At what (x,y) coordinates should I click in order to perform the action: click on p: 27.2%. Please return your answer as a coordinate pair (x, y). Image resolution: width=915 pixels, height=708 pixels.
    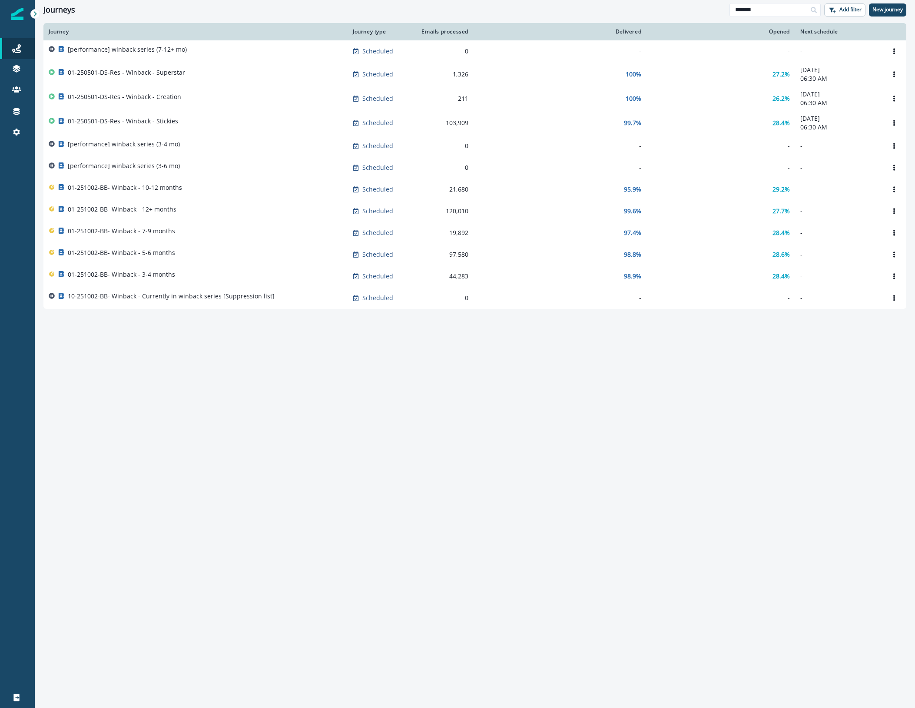
    Looking at the image, I should click on (781, 74).